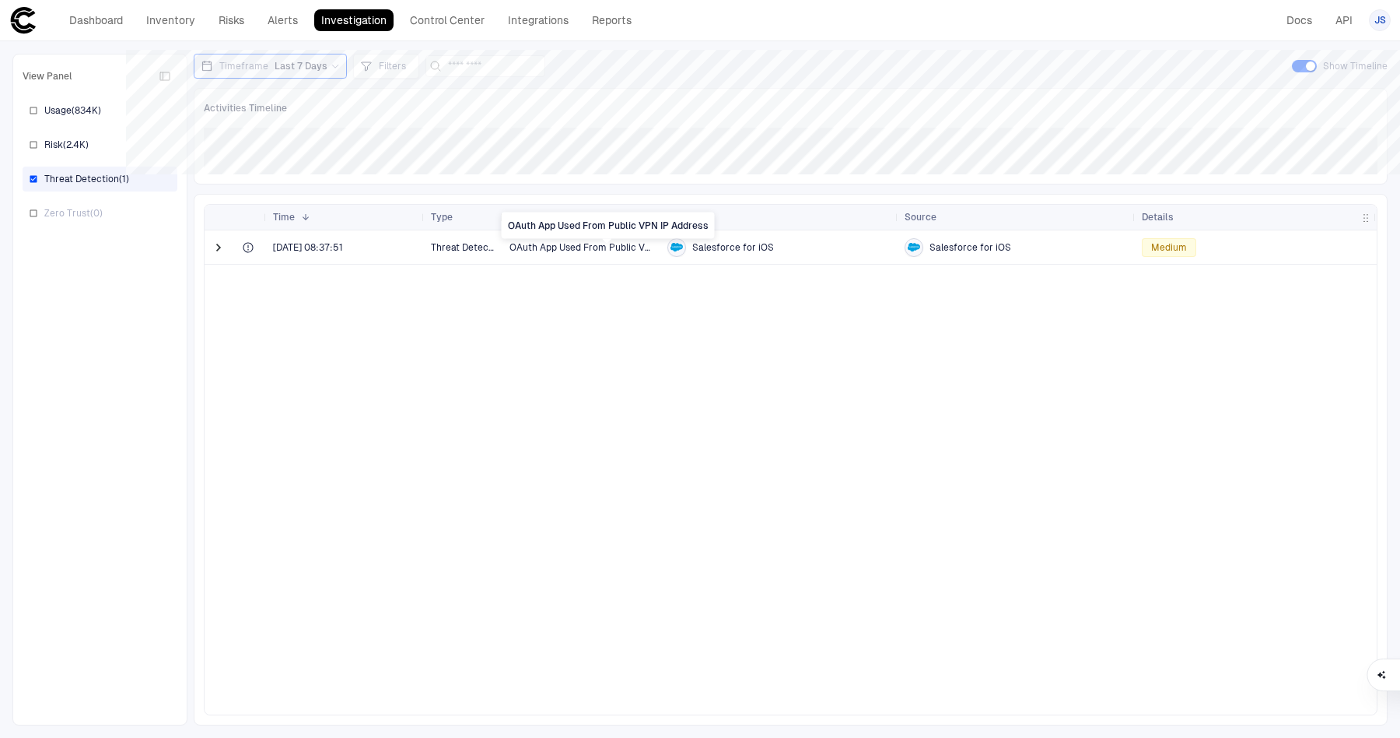 Image resolution: width=1400 pixels, height=738 pixels. I want to click on a: Reports, so click(612, 20).